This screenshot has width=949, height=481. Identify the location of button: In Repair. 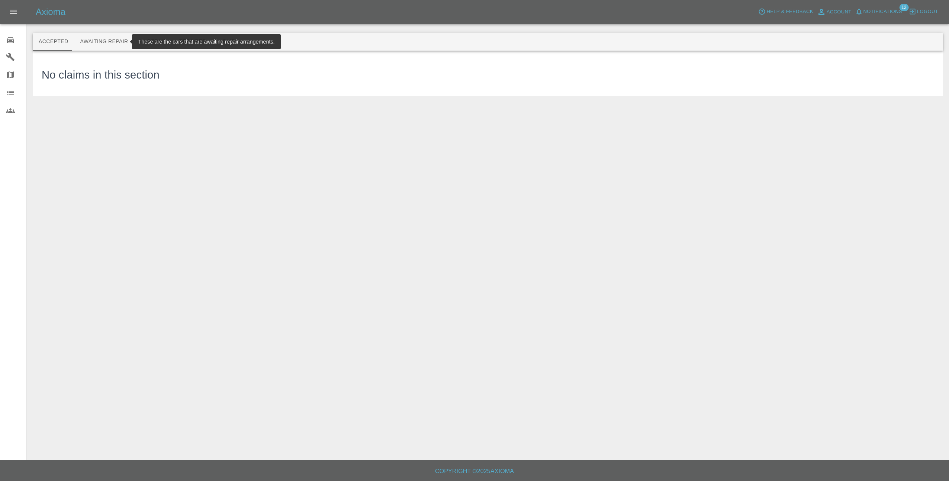
(154, 42).